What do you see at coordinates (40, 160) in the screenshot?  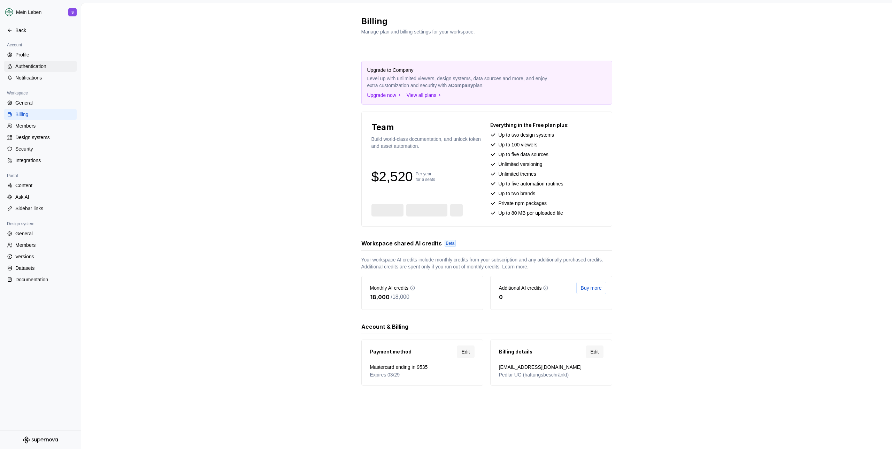 I see `a: Integrations` at bounding box center [40, 160].